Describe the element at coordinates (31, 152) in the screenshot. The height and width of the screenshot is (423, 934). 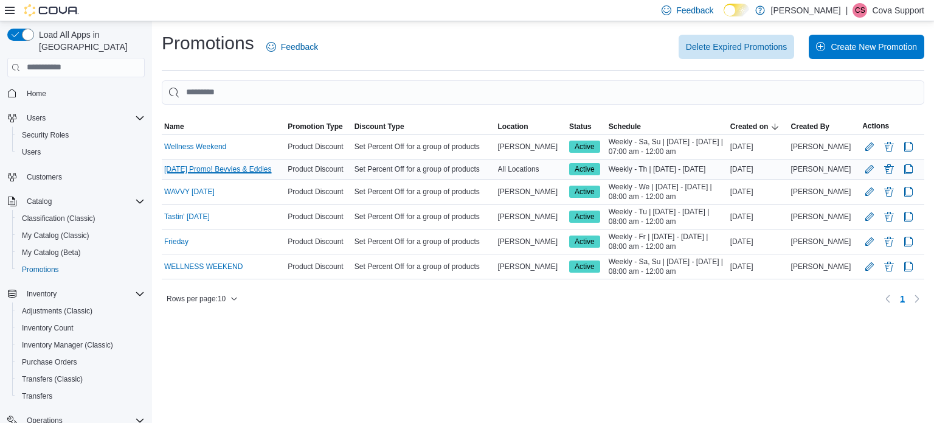
I see `a: Users` at that location.